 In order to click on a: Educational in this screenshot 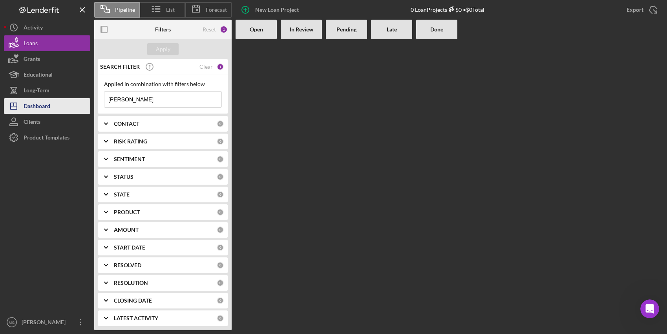, I will do `click(47, 75)`.